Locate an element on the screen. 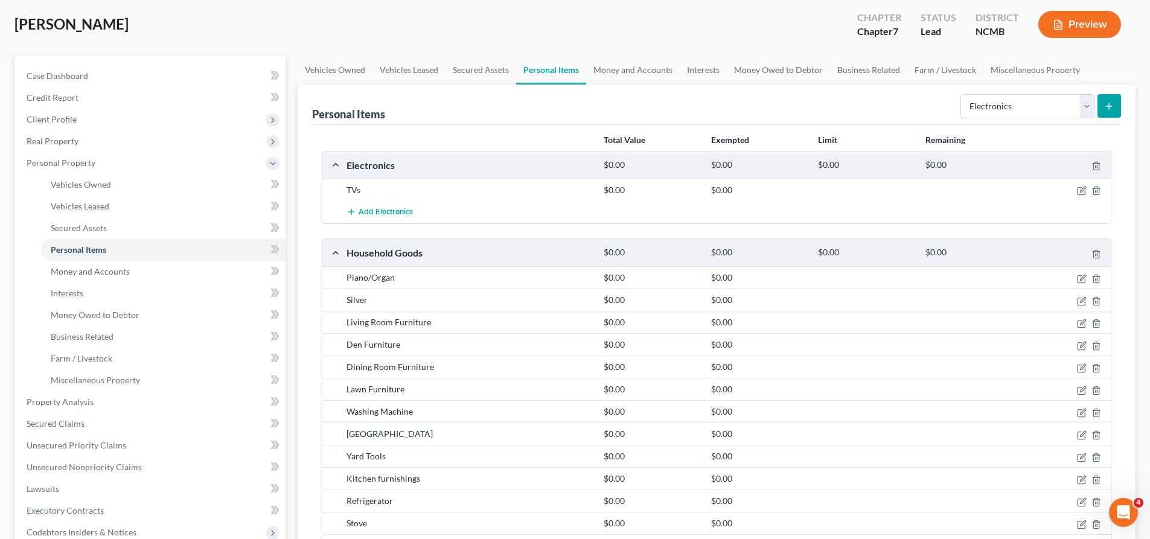  button: Preview is located at coordinates (1080, 24).